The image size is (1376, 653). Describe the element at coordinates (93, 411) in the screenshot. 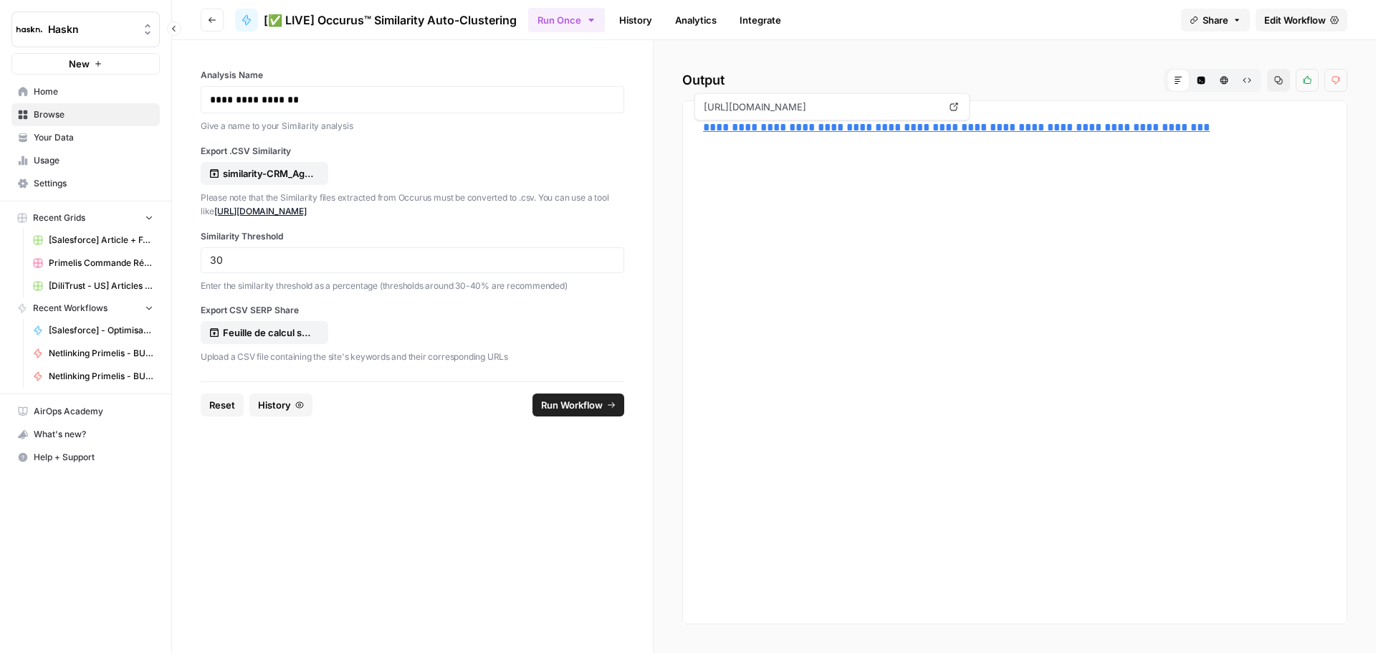

I see `span: AirOps Academy` at that location.